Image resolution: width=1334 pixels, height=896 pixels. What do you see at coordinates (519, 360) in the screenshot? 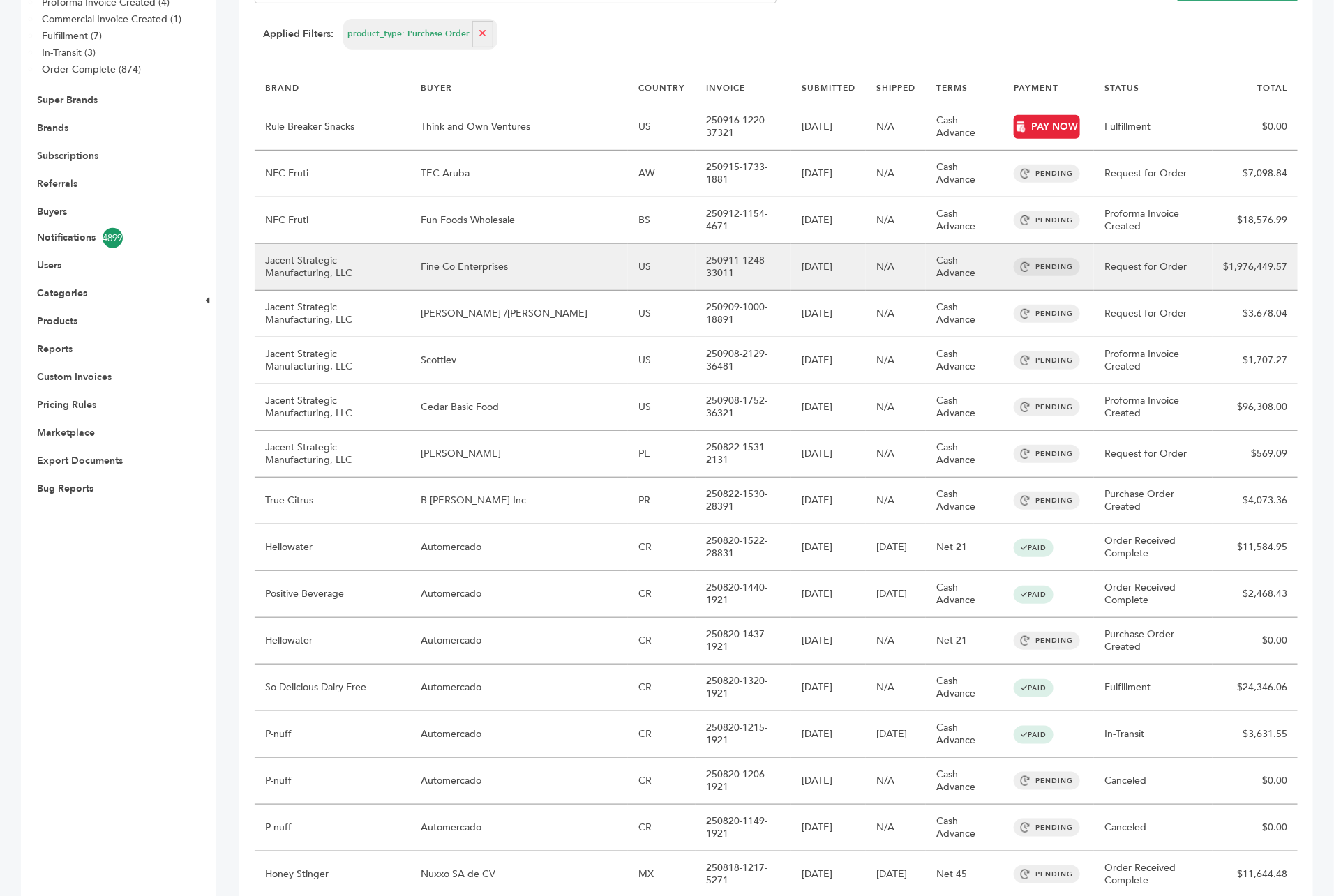
I see `td: Scottlev` at bounding box center [519, 360].